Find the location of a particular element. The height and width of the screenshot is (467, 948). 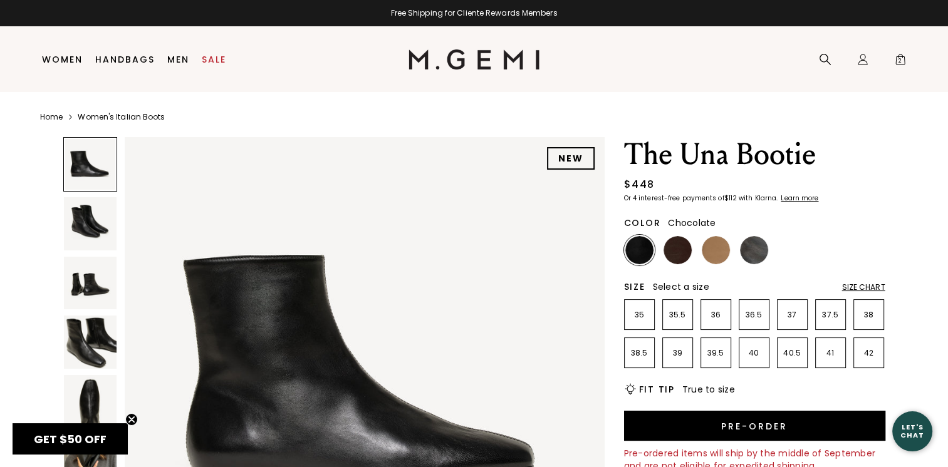

p: 39.5 is located at coordinates (715, 353).